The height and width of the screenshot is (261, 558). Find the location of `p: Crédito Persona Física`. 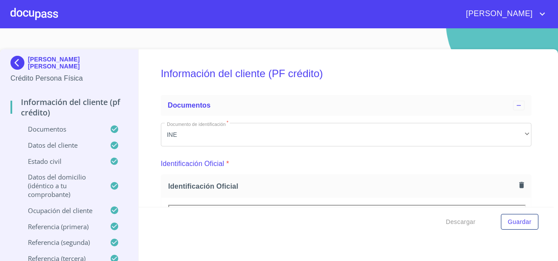

p: Crédito Persona Física is located at coordinates (69, 78).